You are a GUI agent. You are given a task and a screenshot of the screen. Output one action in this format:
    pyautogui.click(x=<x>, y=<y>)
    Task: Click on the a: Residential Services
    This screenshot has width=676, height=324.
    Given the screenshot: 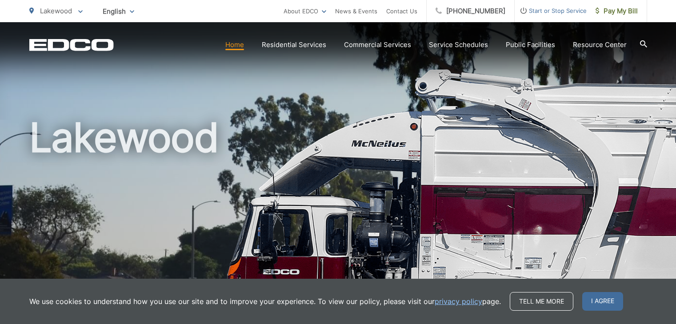 What is the action you would take?
    pyautogui.click(x=294, y=45)
    